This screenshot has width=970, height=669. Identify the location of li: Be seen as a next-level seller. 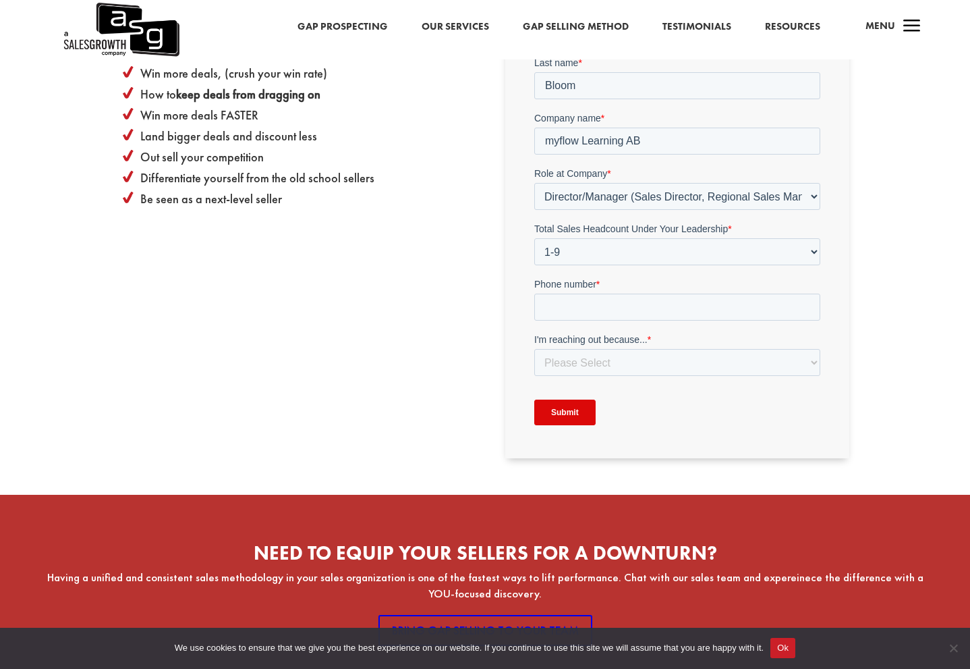
(299, 197).